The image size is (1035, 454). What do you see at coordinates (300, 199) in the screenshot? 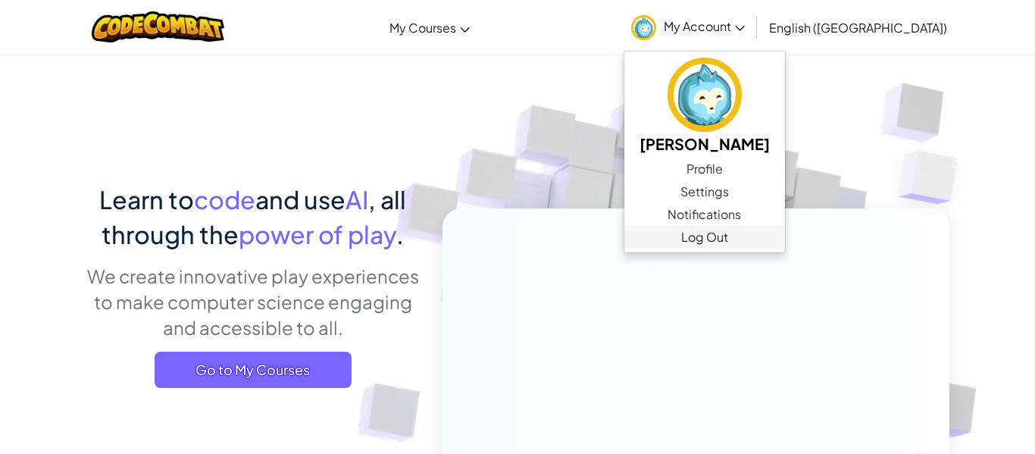
I see `span: and use` at bounding box center [300, 199].